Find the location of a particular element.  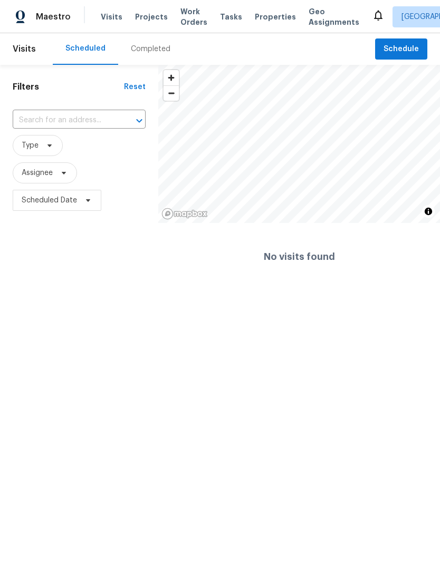

span: Toggle attribution is located at coordinates (428, 212).